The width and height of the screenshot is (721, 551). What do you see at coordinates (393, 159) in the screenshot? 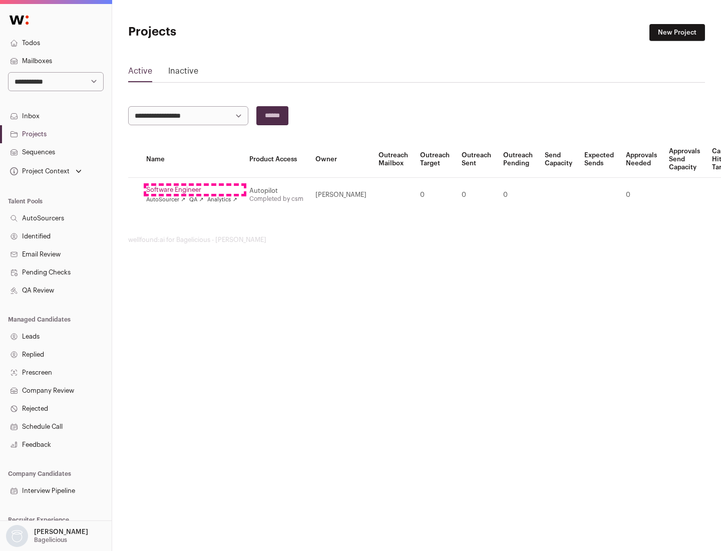
I see `th: Outreach Mailbox` at bounding box center [393, 159].